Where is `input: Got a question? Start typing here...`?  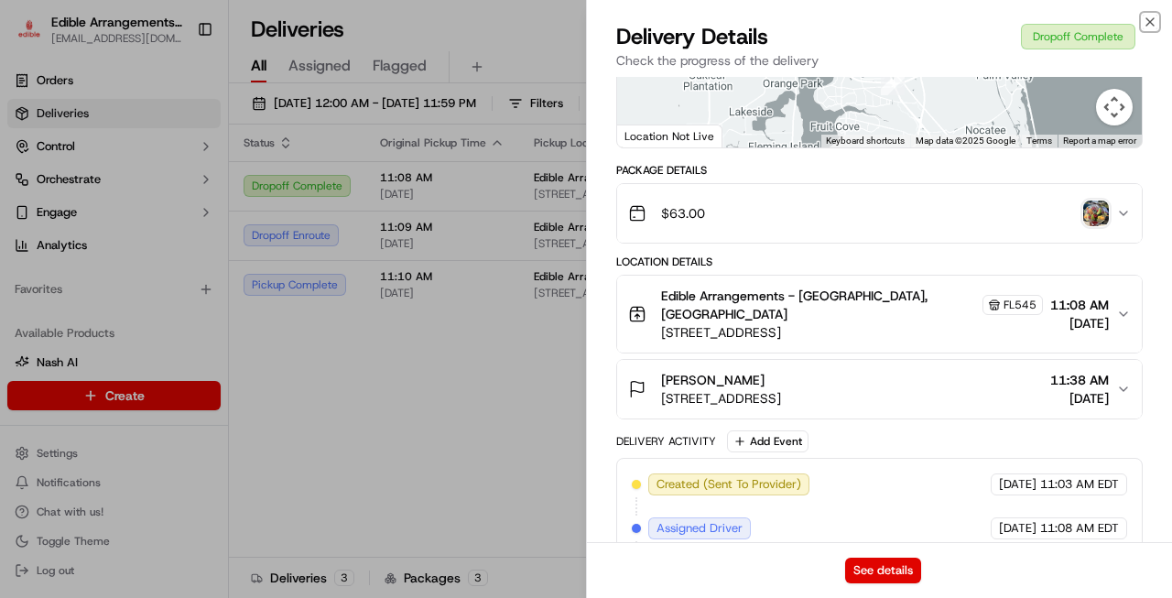
input: Got a question? Start typing here... is located at coordinates (189, 127).